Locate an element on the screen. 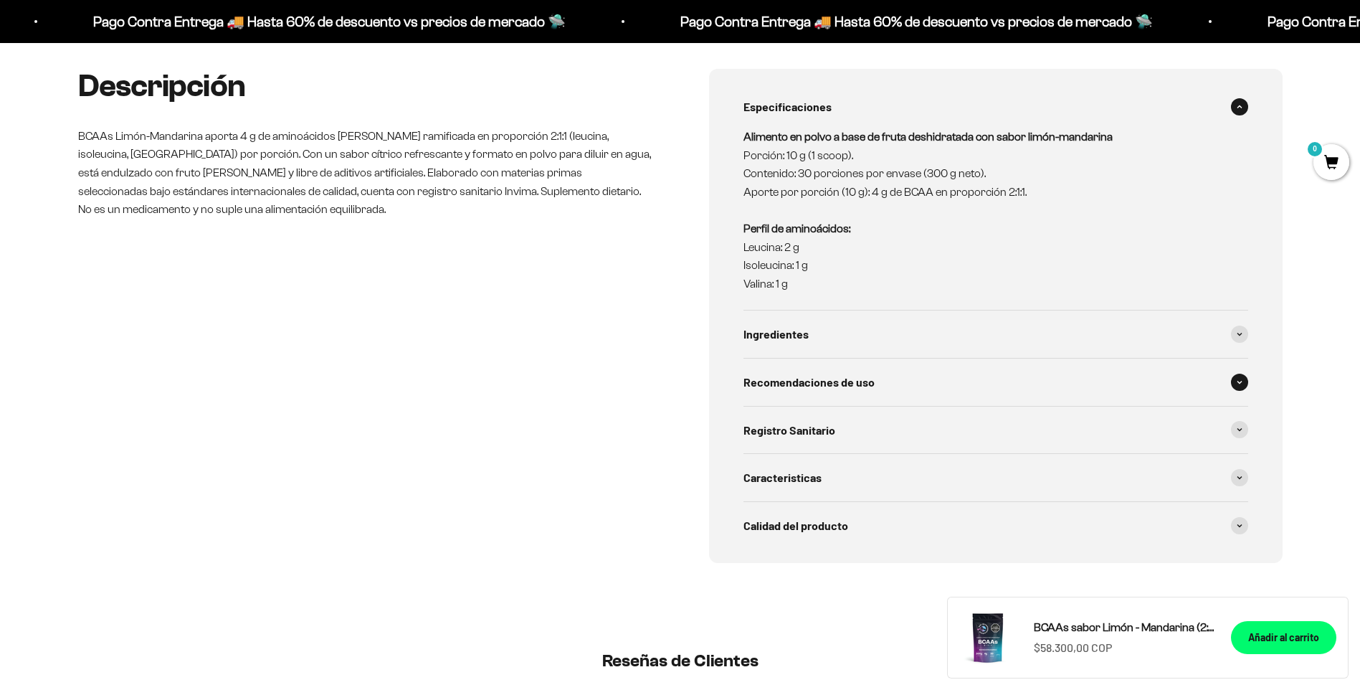  span: Especificaciones is located at coordinates (787, 107).